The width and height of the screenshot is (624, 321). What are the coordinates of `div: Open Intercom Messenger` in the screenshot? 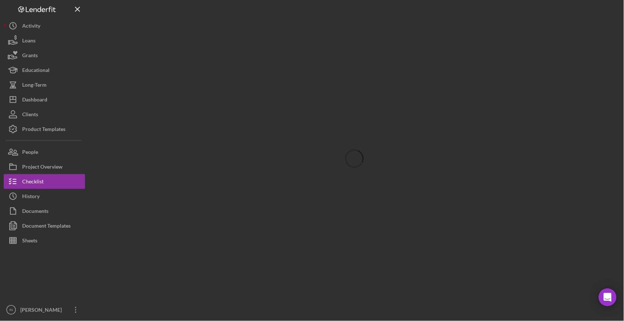 It's located at (607, 298).